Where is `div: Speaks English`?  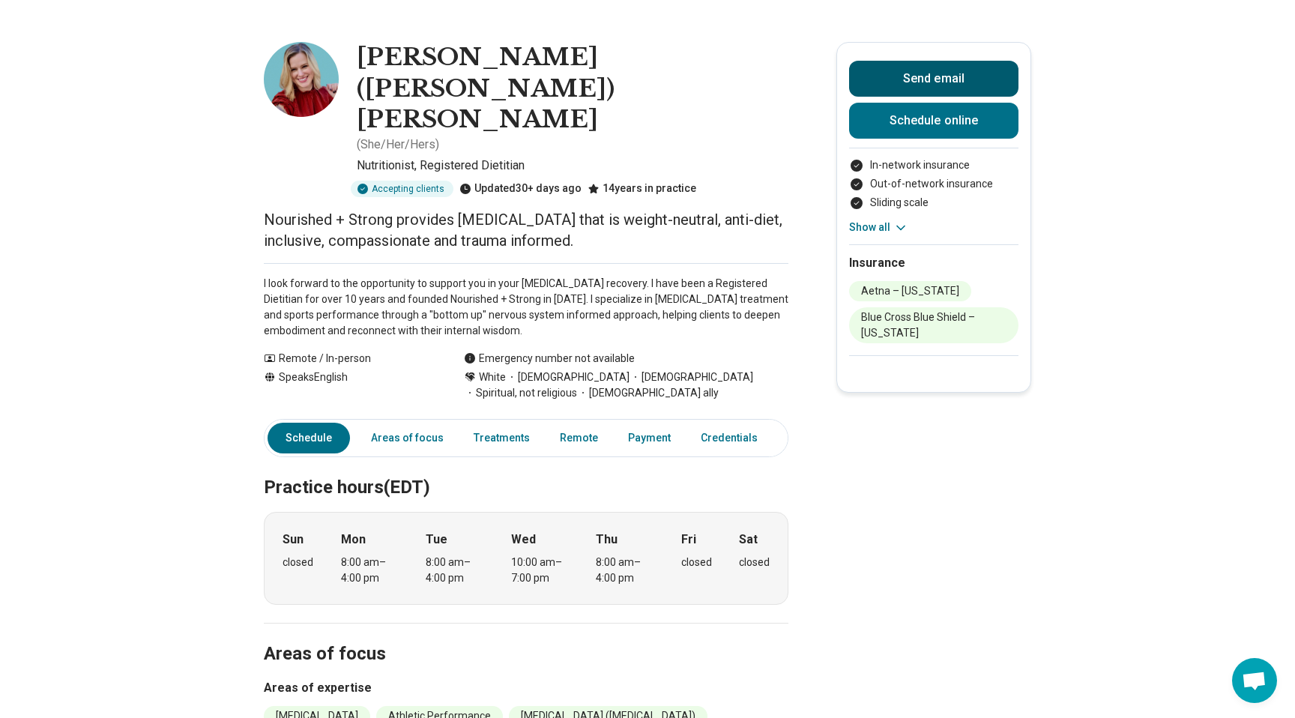 div: Speaks English is located at coordinates (349, 385).